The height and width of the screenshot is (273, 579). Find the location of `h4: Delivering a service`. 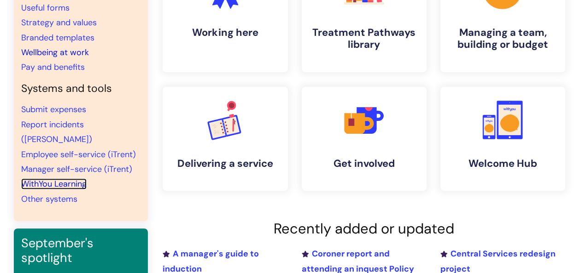

h4: Delivering a service is located at coordinates (225, 164).